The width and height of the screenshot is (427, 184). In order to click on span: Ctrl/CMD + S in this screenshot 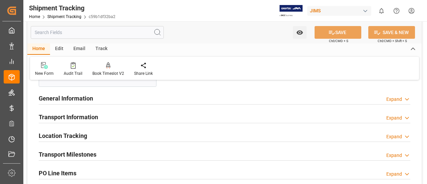, I will do `click(339, 41)`.